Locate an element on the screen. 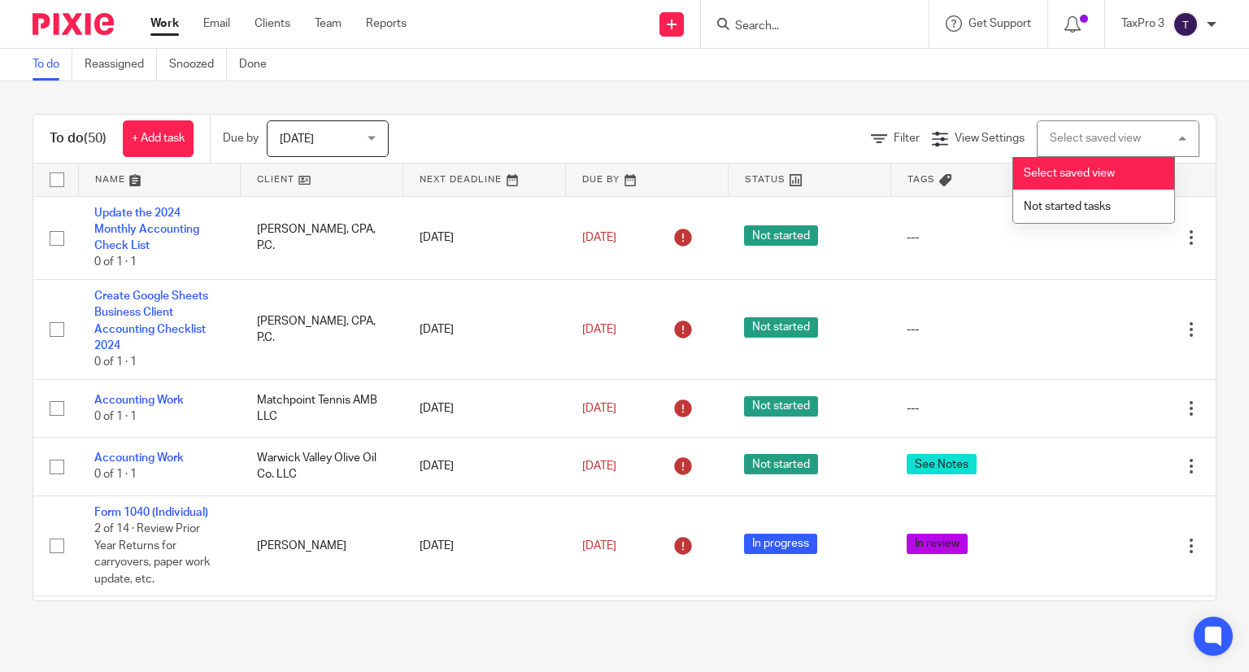 The image size is (1249, 672). span: See Notes is located at coordinates (942, 464).